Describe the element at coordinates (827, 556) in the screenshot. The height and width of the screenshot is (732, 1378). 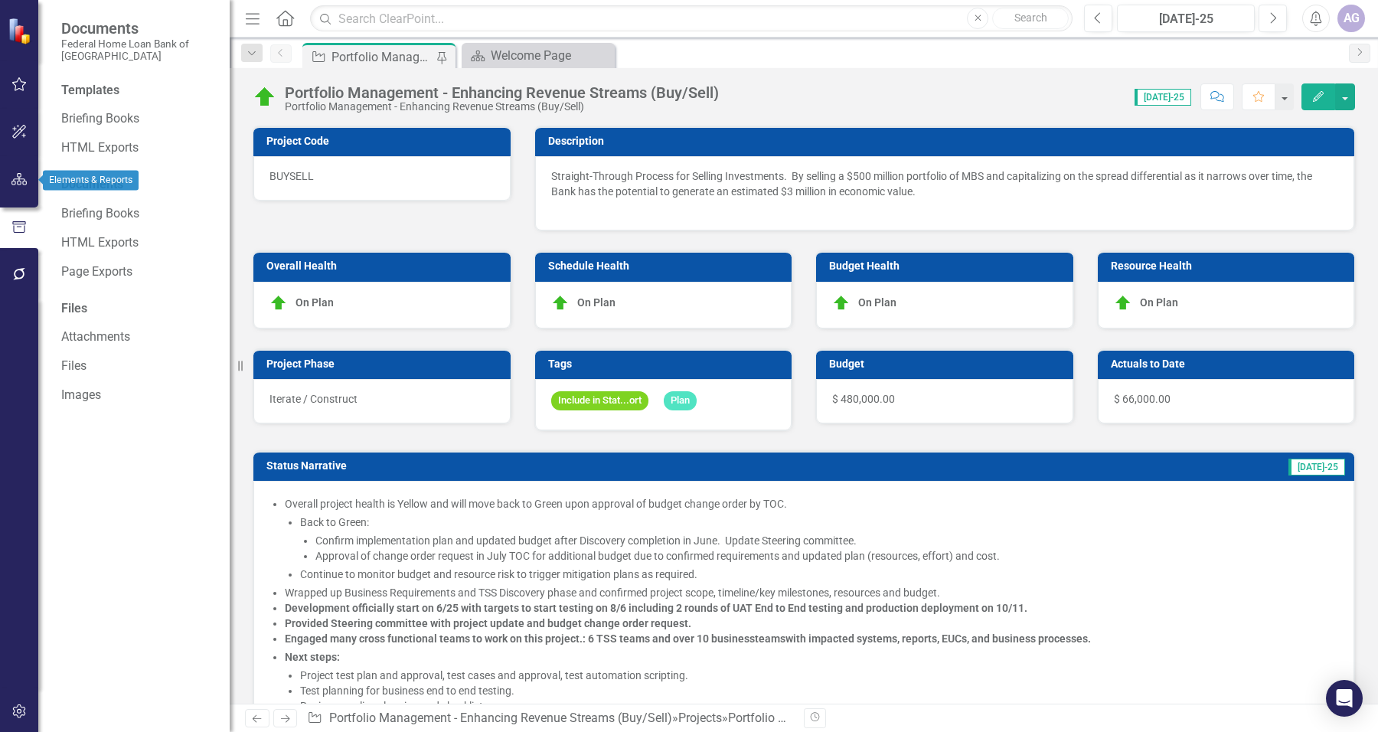
I see `li: Approval of change order request in July TOC for additional budget due to confirmed requirements ...` at that location.